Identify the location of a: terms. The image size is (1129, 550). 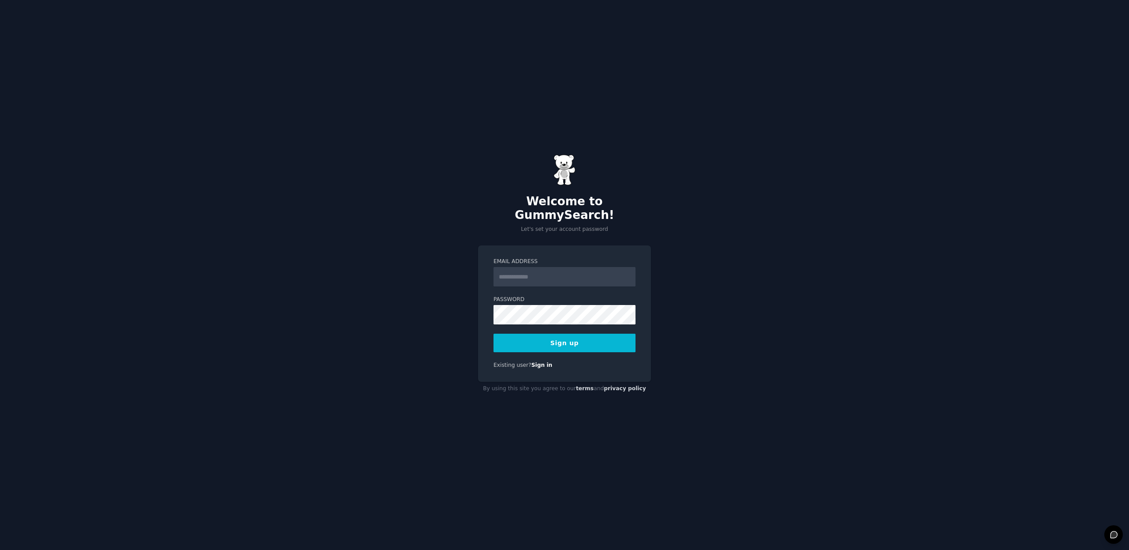
(585, 388).